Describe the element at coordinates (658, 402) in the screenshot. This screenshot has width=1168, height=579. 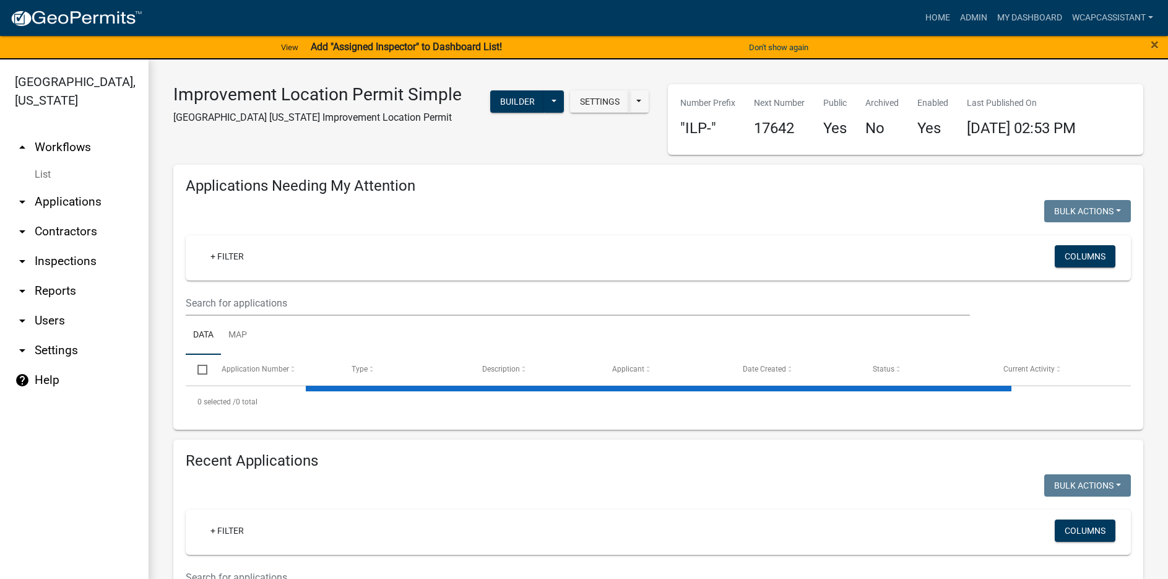
I see `div: 0 total` at that location.